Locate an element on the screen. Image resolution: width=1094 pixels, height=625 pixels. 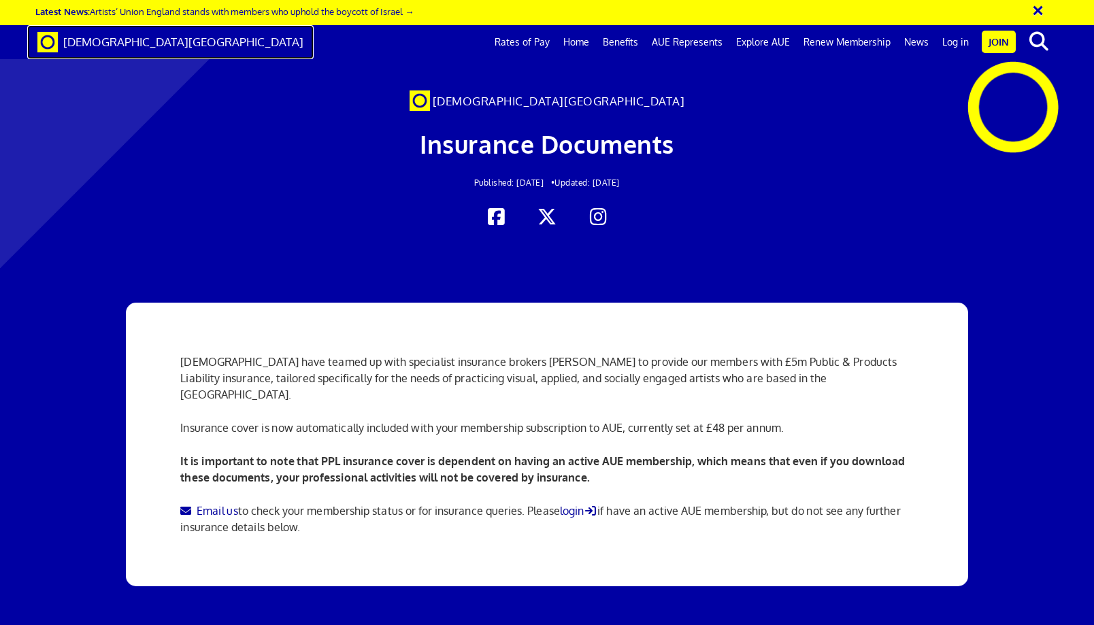
a: Join is located at coordinates (999, 42).